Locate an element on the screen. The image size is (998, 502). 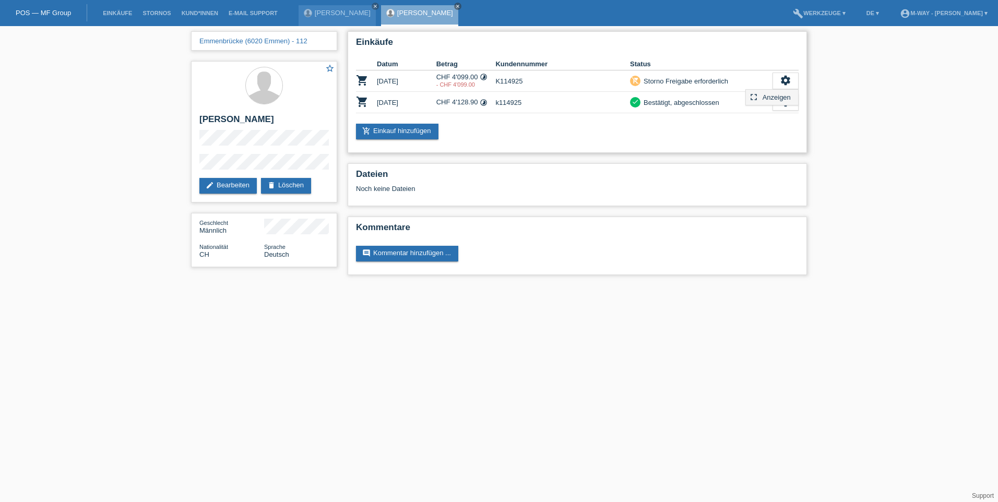
h2: Dateien is located at coordinates (577, 177).